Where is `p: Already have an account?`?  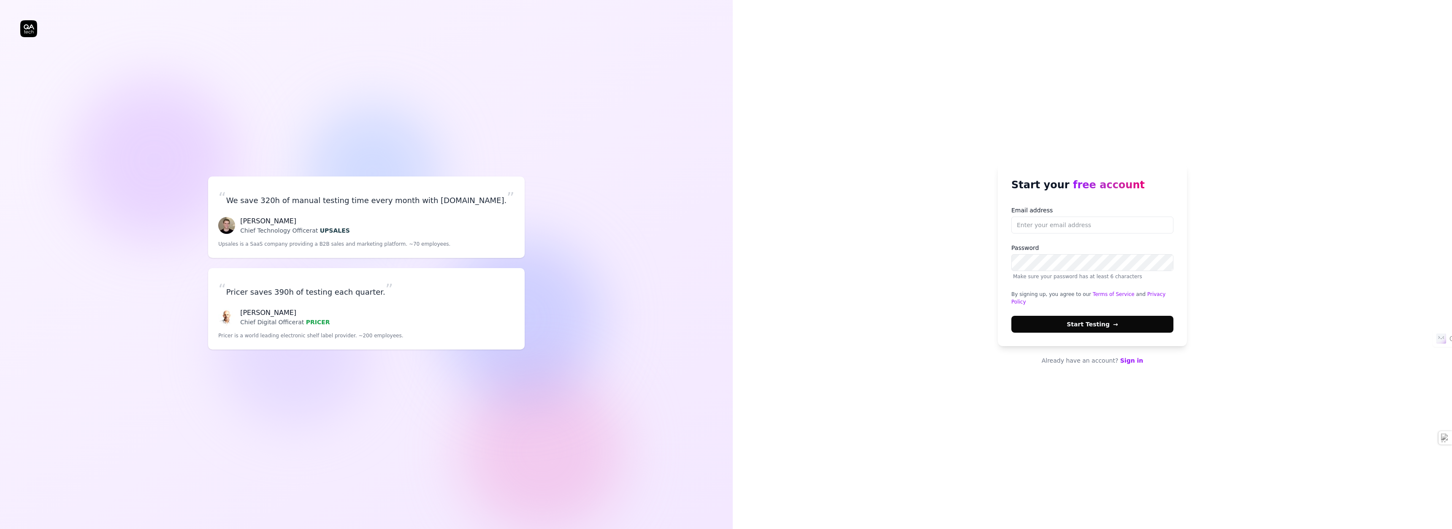
p: Already have an account? is located at coordinates (1093, 361).